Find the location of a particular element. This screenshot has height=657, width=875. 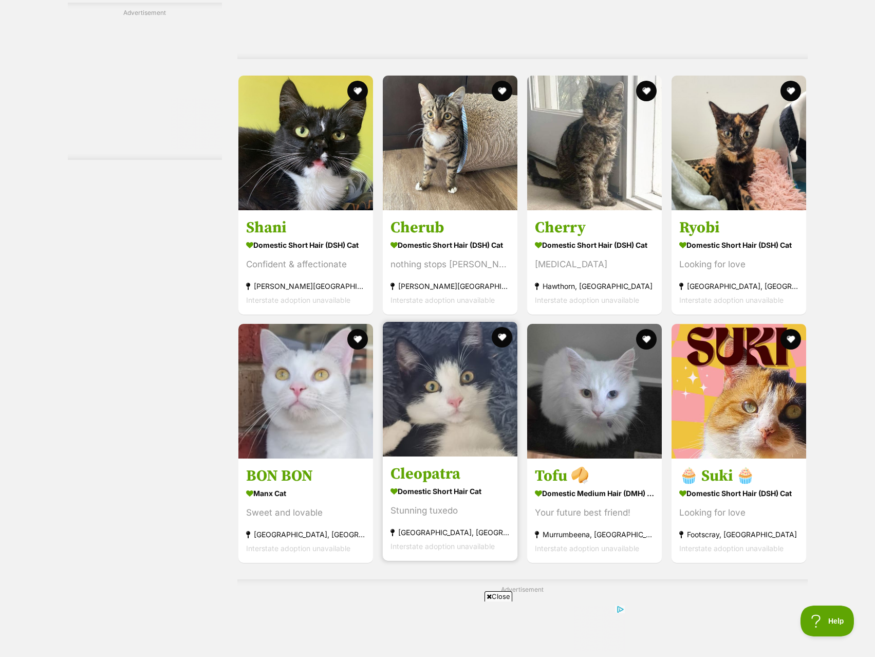

div: Your future best friend! is located at coordinates (595, 512).